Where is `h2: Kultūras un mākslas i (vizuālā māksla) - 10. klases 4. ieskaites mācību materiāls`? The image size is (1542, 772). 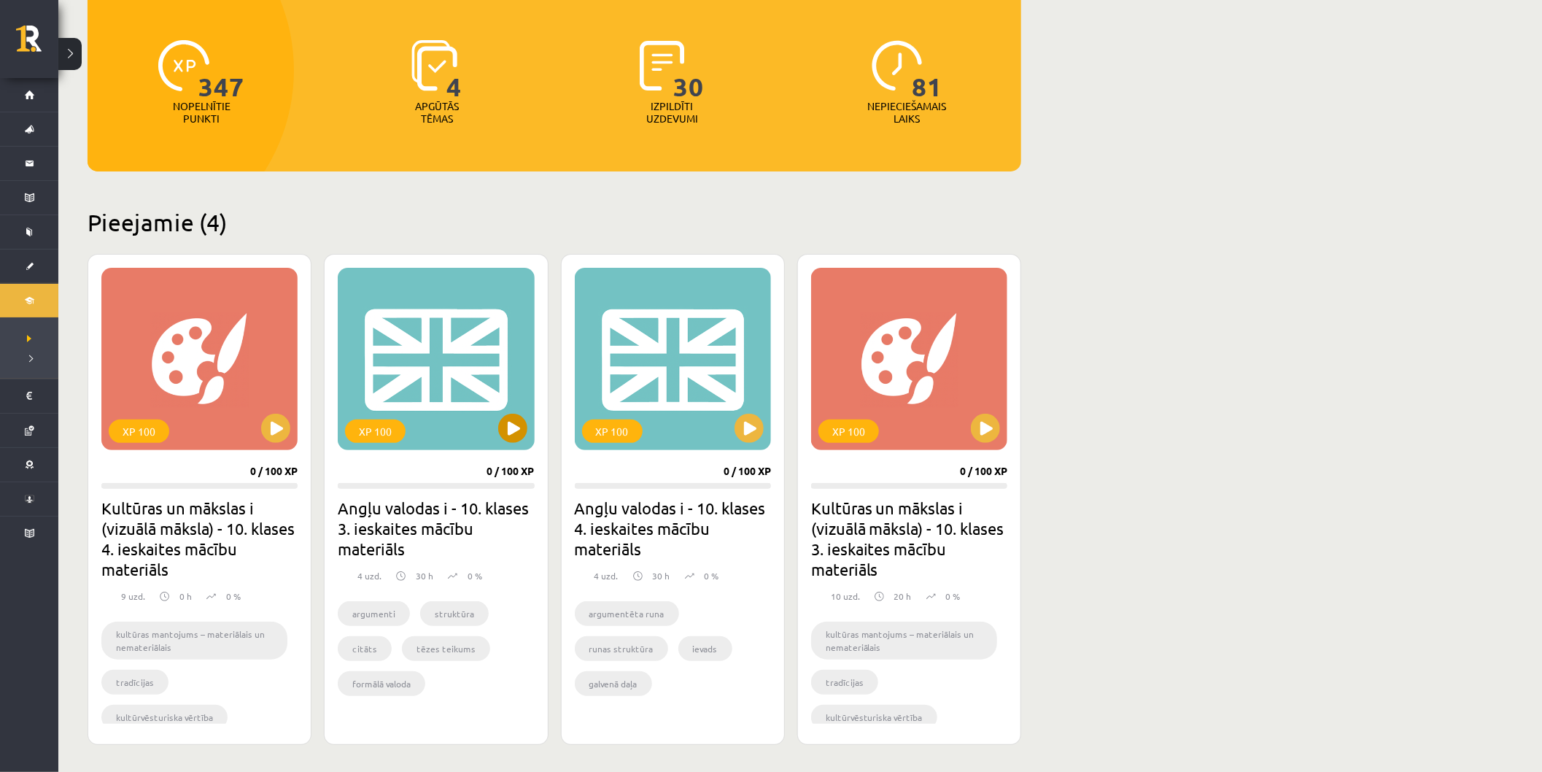
h2: Kultūras un mākslas i (vizuālā māksla) - 10. klases 4. ieskaites mācību materiāls is located at coordinates (199, 538).